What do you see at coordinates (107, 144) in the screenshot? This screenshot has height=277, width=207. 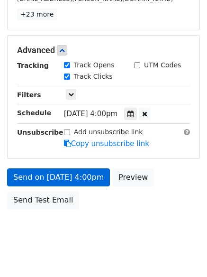 I see `a: Copy unsubscribe link` at bounding box center [107, 144].